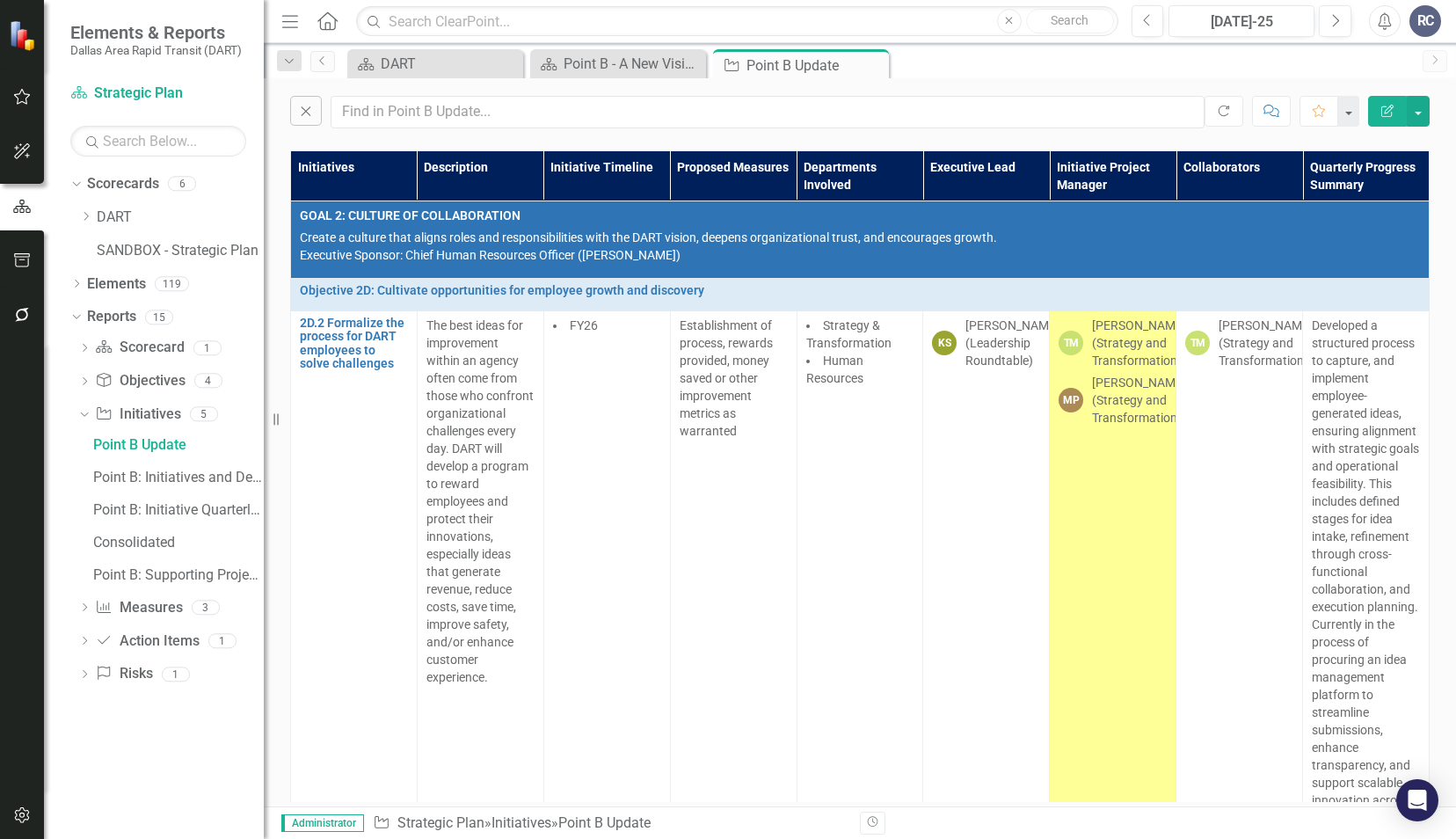 The image size is (1456, 839). Describe the element at coordinates (860, 290) in the screenshot. I see `a: Objective 2D: Cultivate opportunities for employee growth and discovery` at that location.